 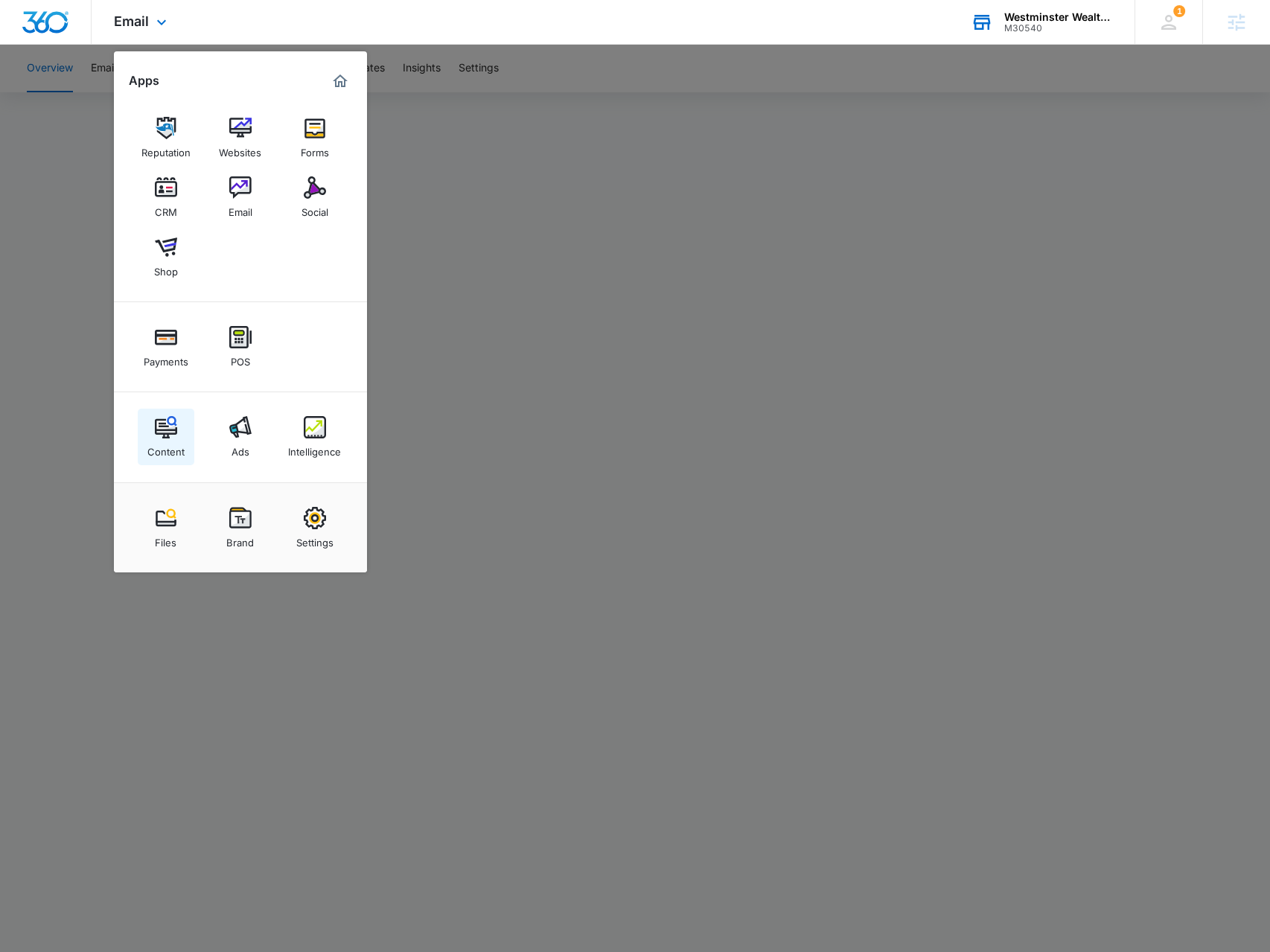 I want to click on a: Forms, so click(x=315, y=138).